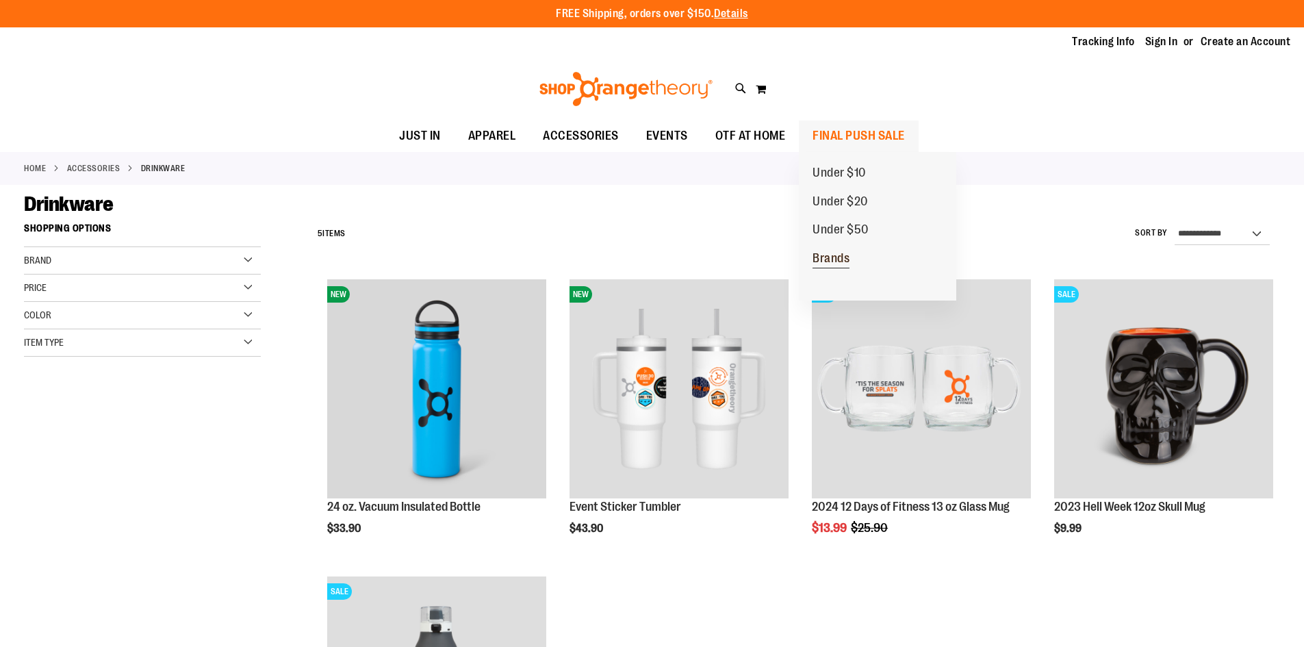 The height and width of the screenshot is (647, 1304). What do you see at coordinates (1246, 42) in the screenshot?
I see `a: Create an Account` at bounding box center [1246, 42].